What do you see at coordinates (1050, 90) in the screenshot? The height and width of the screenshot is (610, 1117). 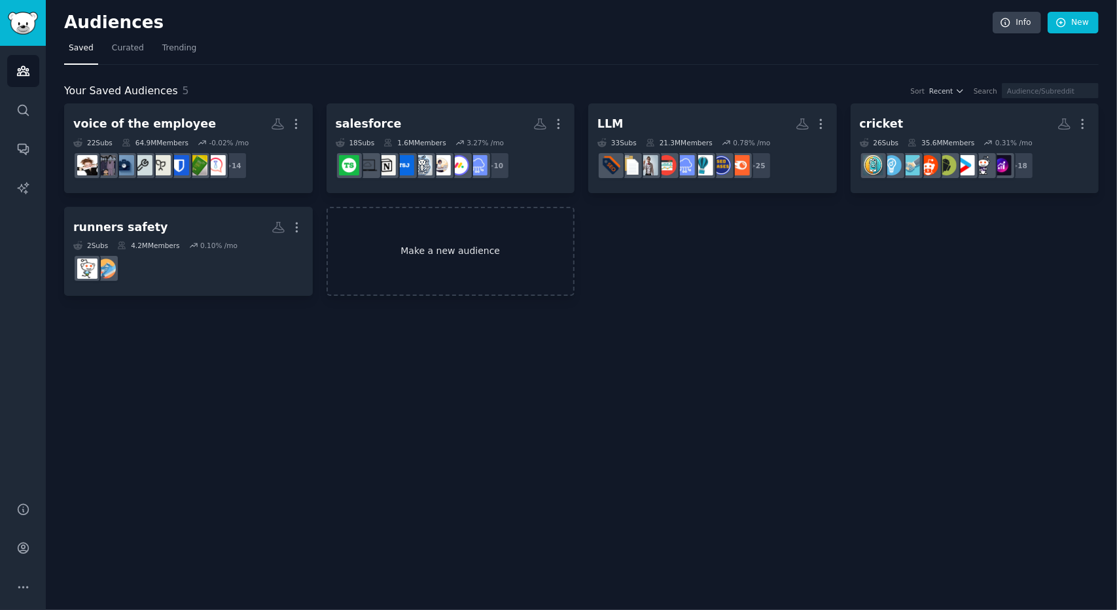 I see `input: Audience/Subreddit` at bounding box center [1050, 90].